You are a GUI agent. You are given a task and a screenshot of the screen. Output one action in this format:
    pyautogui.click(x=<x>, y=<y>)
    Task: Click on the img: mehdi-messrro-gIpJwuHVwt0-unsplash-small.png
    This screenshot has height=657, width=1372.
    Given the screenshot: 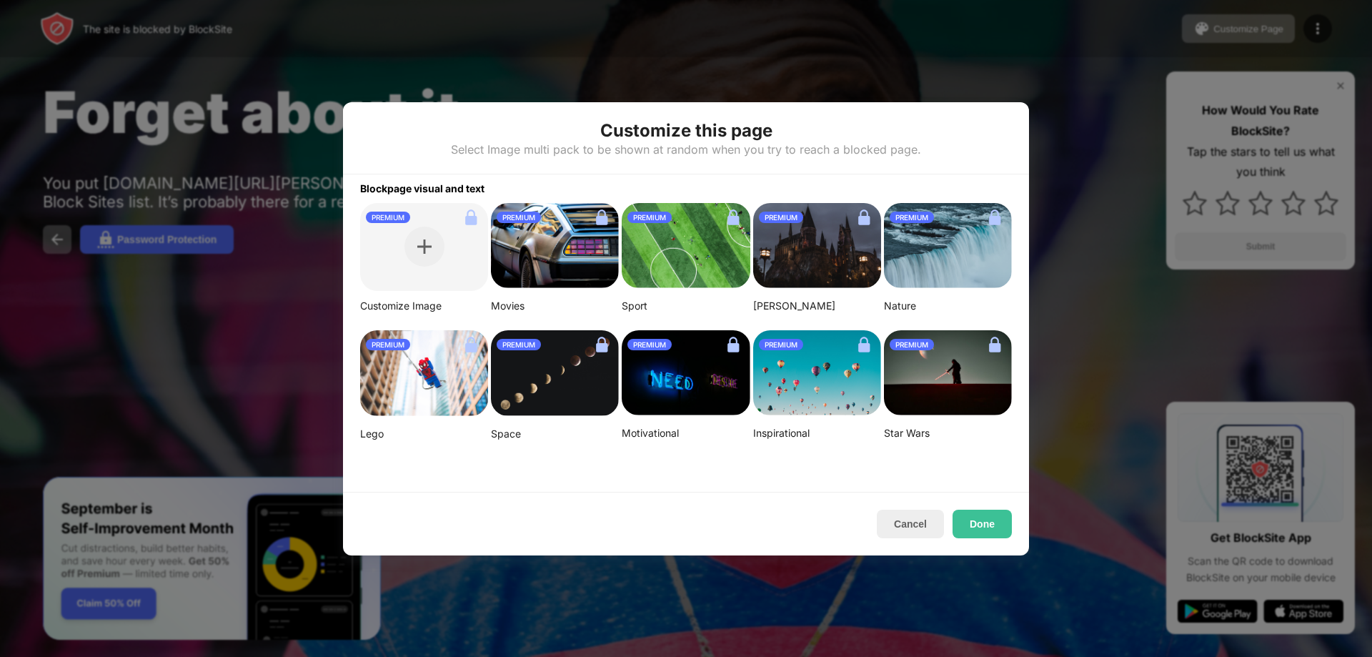 What is the action you would take?
    pyautogui.click(x=424, y=373)
    